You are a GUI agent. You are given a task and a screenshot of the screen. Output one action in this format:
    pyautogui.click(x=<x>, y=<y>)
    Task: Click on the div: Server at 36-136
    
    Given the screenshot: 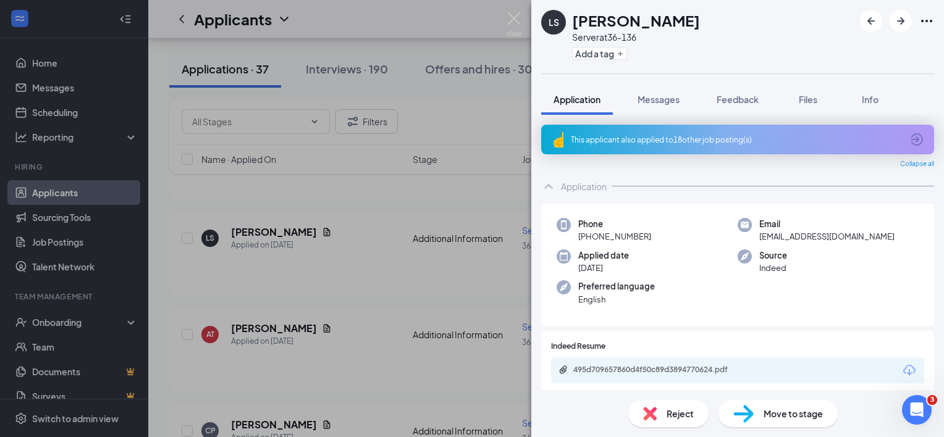 What is the action you would take?
    pyautogui.click(x=636, y=37)
    